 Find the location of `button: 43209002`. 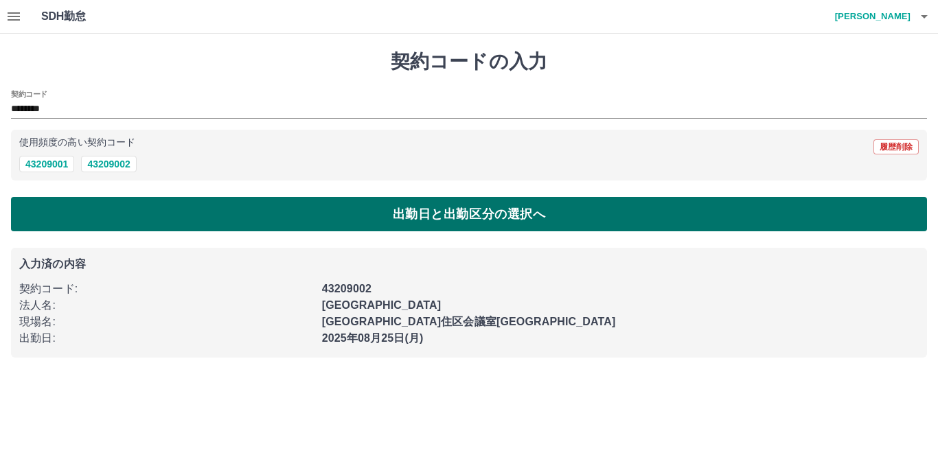

button: 43209002 is located at coordinates (109, 164).